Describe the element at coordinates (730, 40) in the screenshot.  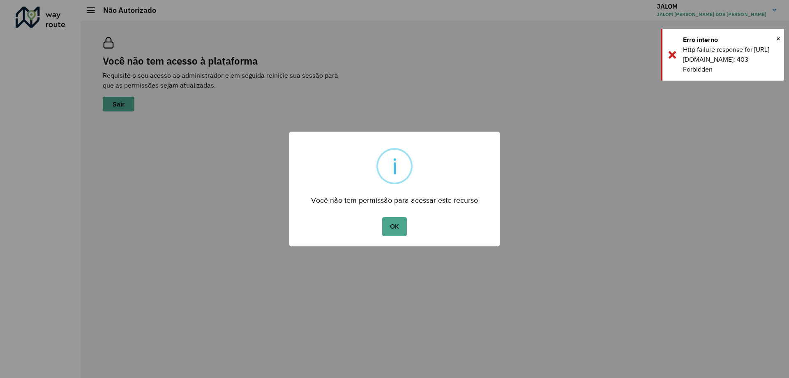
I see `div: Erro interno` at that location.